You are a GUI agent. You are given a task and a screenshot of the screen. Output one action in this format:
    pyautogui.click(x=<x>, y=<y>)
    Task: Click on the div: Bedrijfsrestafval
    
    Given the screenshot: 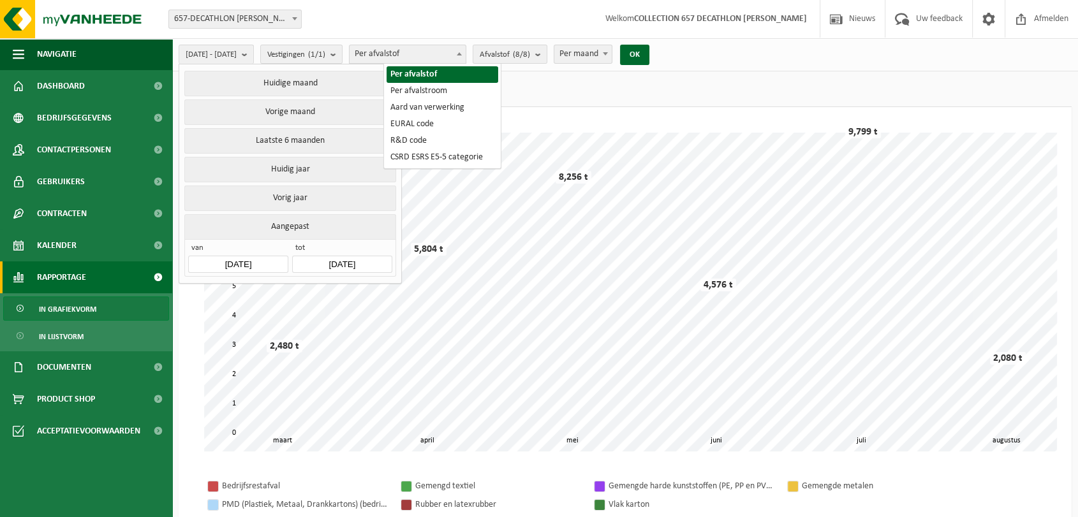 What is the action you would take?
    pyautogui.click(x=305, y=486)
    